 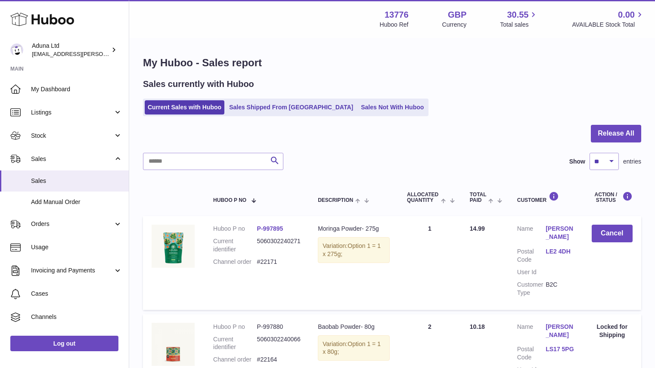 I want to click on span: Listings, so click(x=72, y=112).